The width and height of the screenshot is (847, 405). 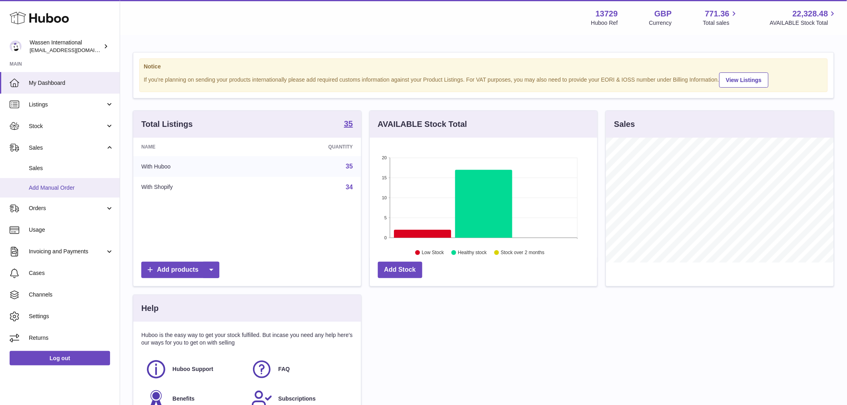 What do you see at coordinates (384, 158) in the screenshot?
I see `text: 20` at bounding box center [384, 158].